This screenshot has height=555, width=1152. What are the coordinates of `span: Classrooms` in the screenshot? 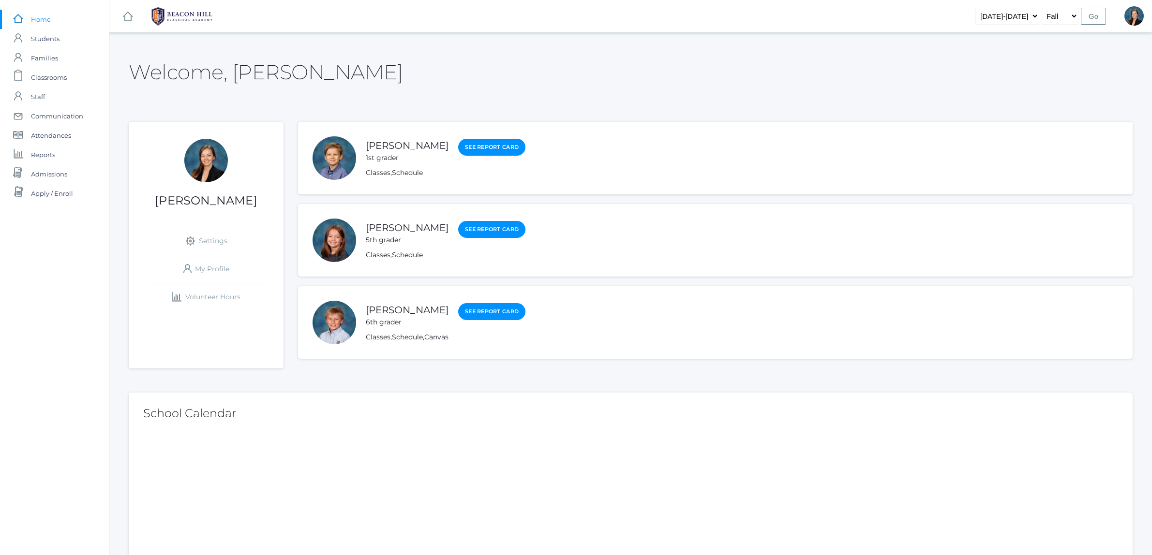 It's located at (49, 77).